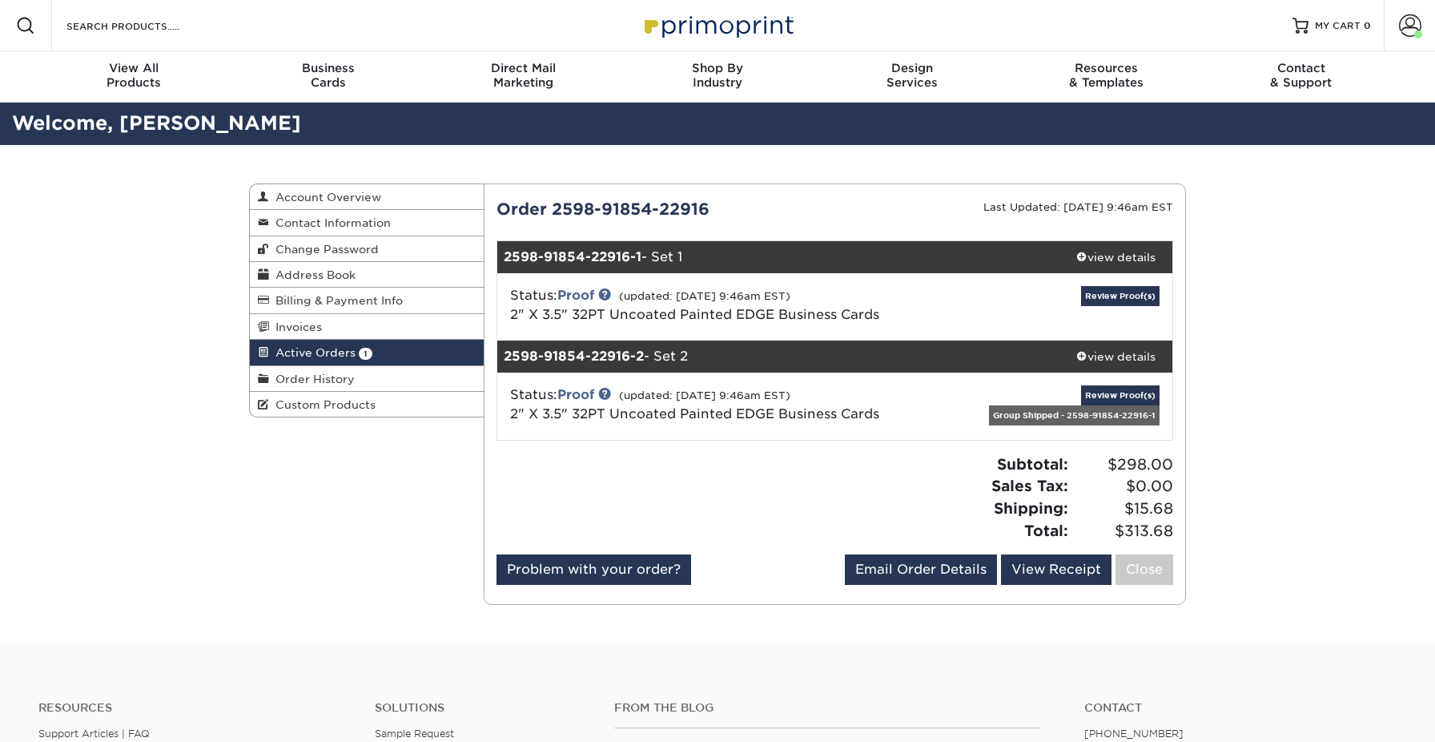  I want to click on a: Direct MailMarketing, so click(523, 77).